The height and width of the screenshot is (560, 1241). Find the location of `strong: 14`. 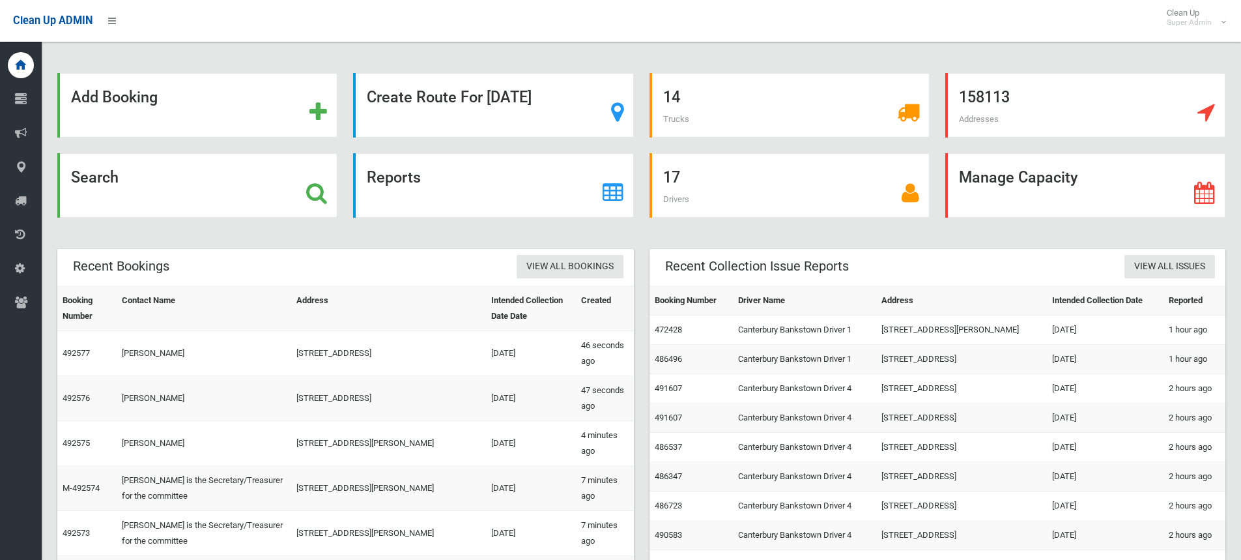

strong: 14 is located at coordinates (672, 97).